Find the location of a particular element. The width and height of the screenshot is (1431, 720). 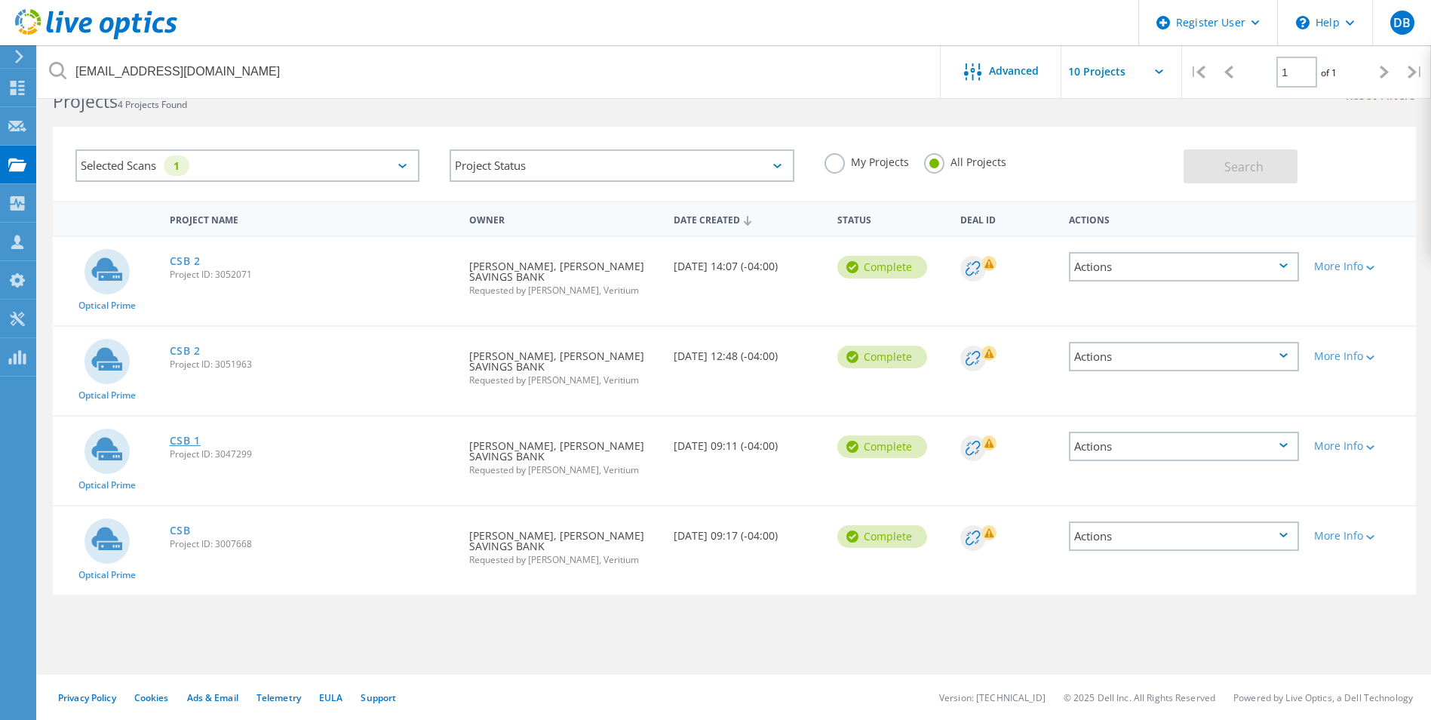

span: Project ID: 3047299 is located at coordinates (312, 454).